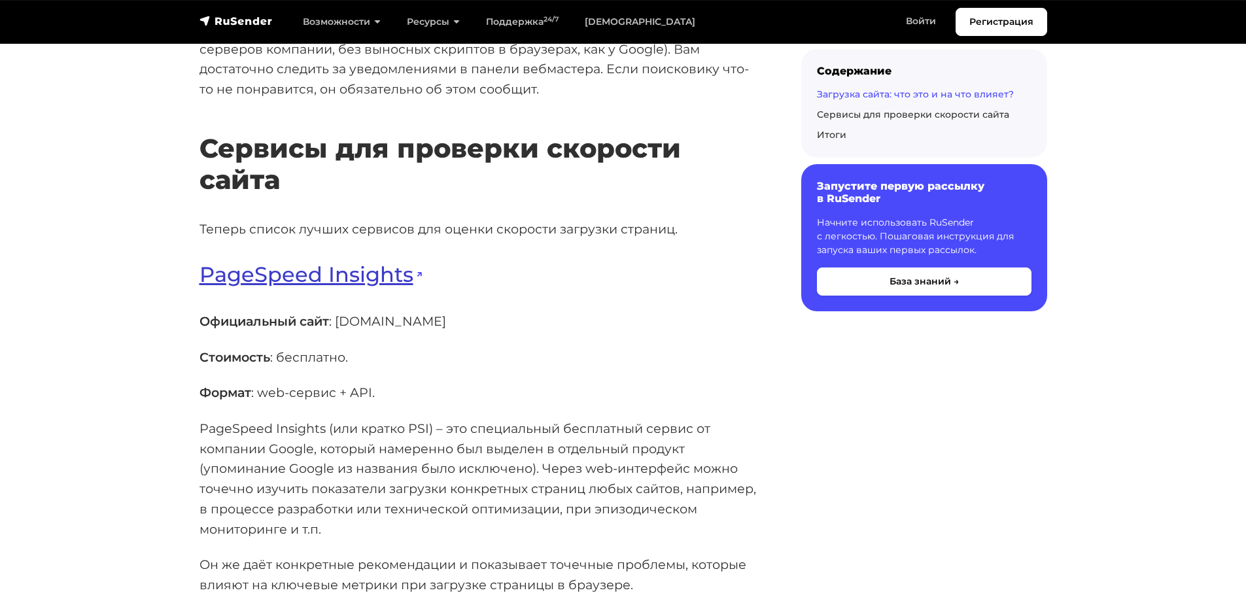 The height and width of the screenshot is (601, 1246). What do you see at coordinates (236, 21) in the screenshot?
I see `img: RuSender` at bounding box center [236, 21].